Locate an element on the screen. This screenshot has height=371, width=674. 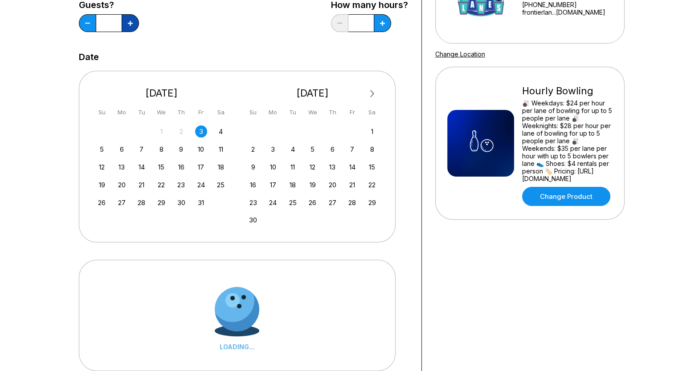
label: Date is located at coordinates (89, 57).